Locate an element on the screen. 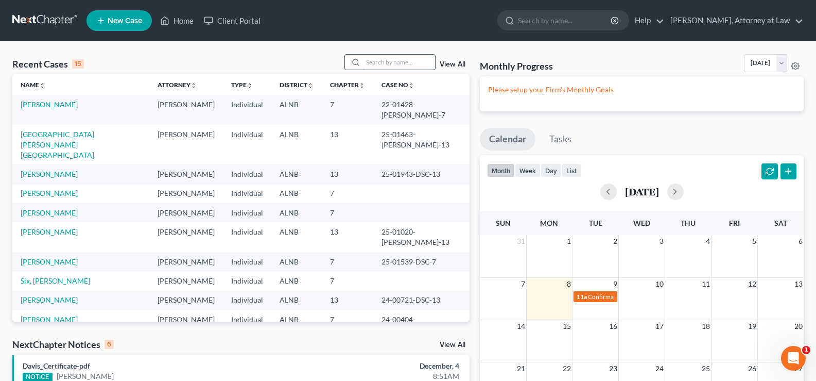  span: 24 is located at coordinates (660, 368).